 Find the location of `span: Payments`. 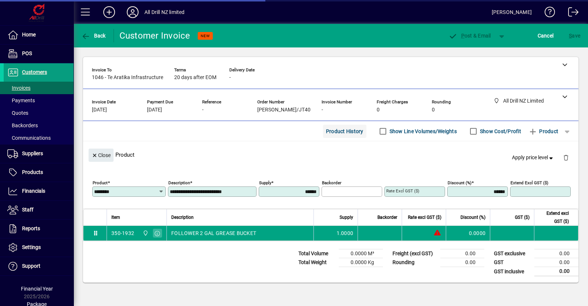

span: Payments is located at coordinates (21, 100).